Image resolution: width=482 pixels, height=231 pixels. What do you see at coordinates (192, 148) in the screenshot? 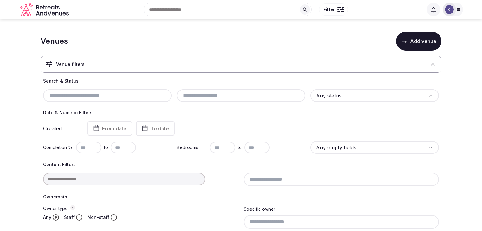
I see `label: Bedrooms` at bounding box center [192, 148].